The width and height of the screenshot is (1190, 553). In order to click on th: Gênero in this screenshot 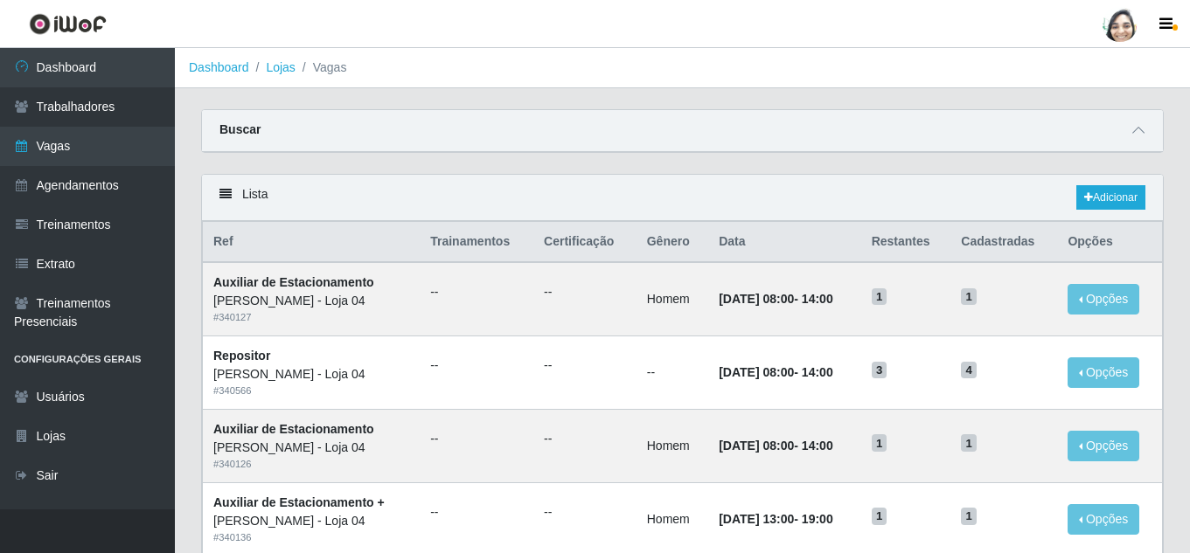, I will do `click(672, 242)`.